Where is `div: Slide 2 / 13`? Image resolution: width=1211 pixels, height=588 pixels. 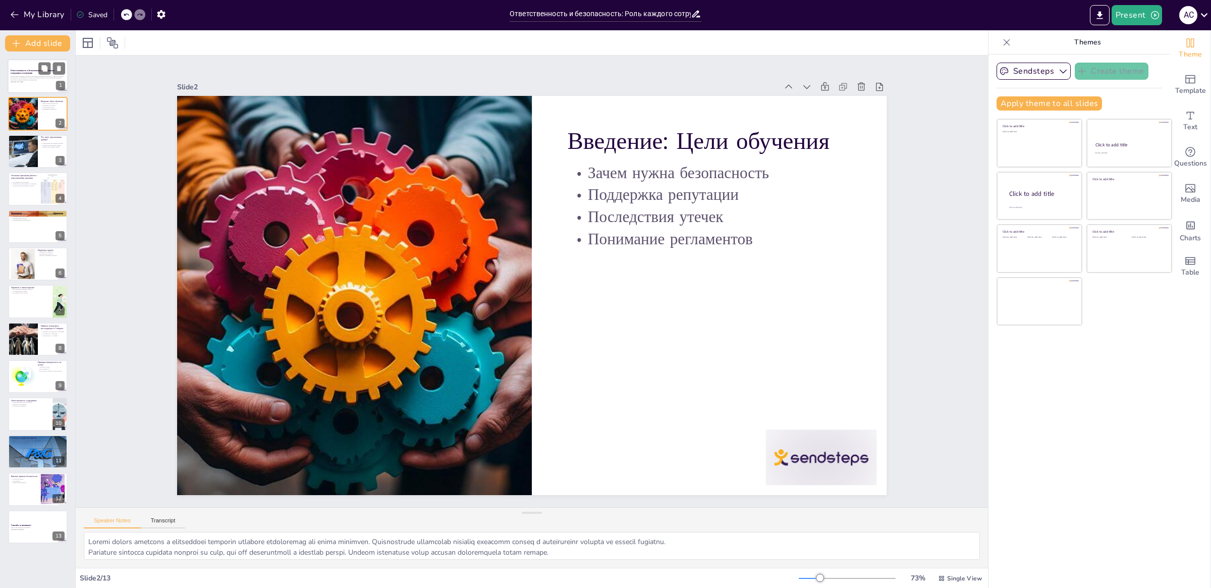
div: Slide 2 / 13 is located at coordinates (439, 578).